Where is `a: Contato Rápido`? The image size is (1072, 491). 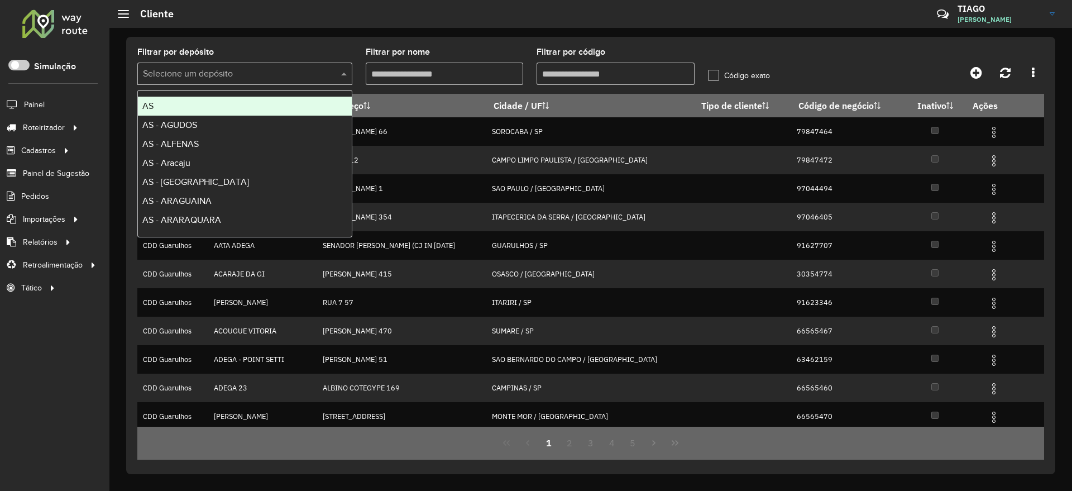 a: Contato Rápido is located at coordinates (942, 14).